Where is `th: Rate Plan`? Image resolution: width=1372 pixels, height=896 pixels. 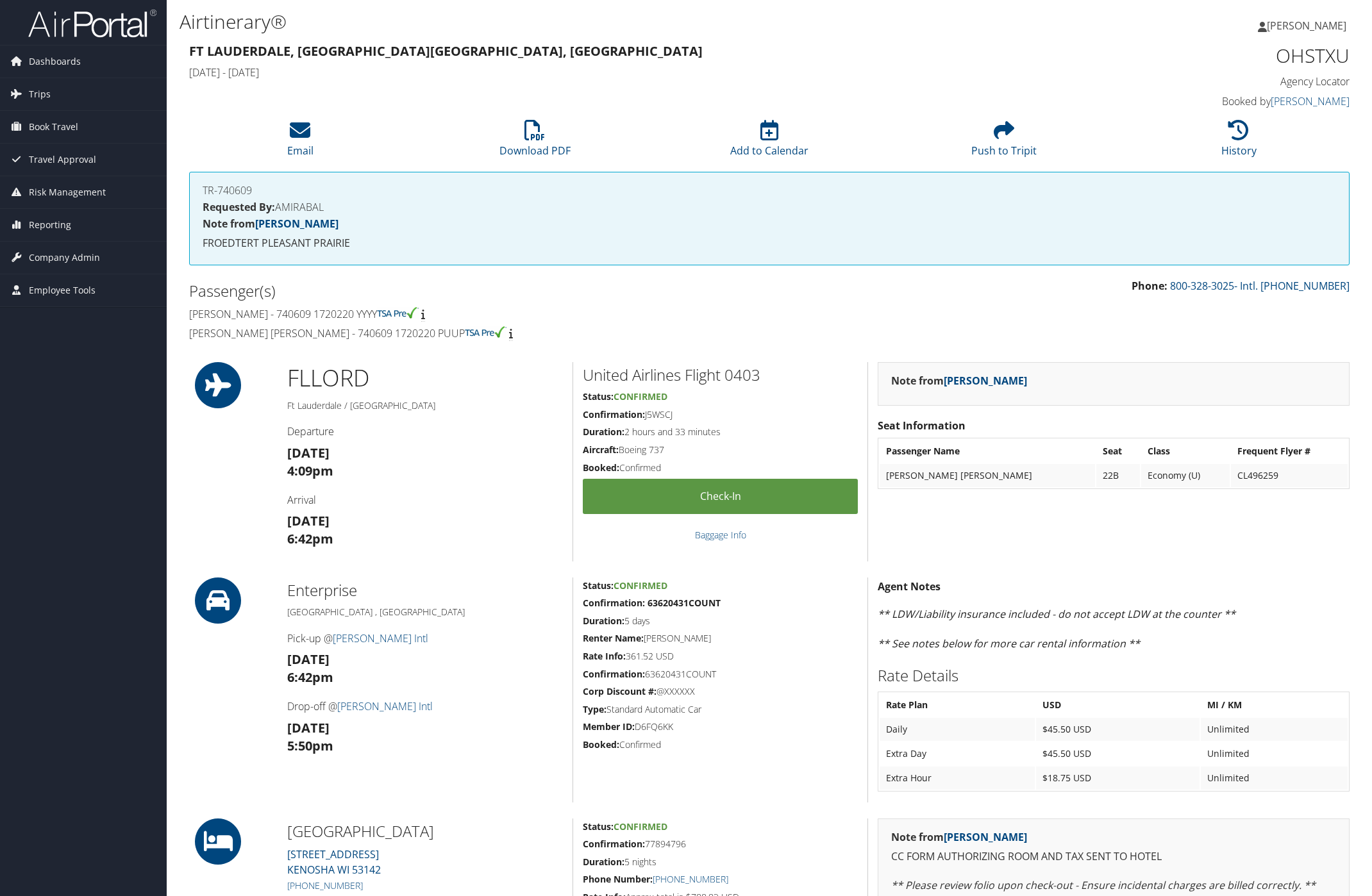 th: Rate Plan is located at coordinates (957, 705).